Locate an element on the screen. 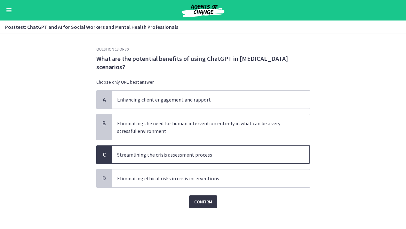  img: Agents of Change is located at coordinates (203, 10).